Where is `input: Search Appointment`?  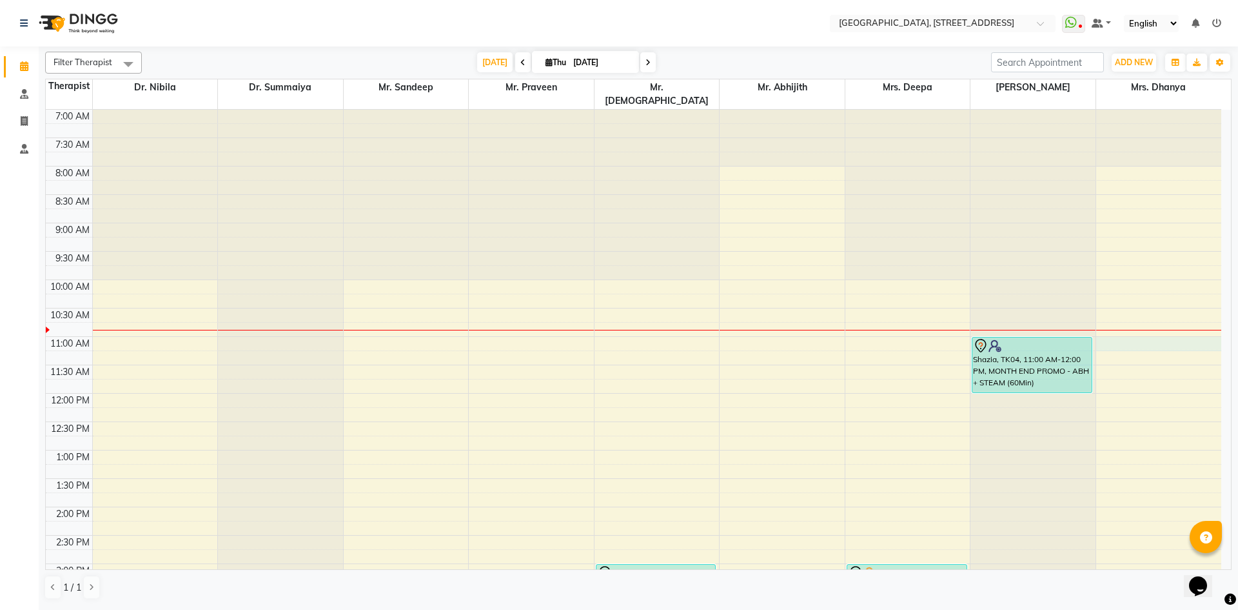
input: Search Appointment is located at coordinates (1047, 62).